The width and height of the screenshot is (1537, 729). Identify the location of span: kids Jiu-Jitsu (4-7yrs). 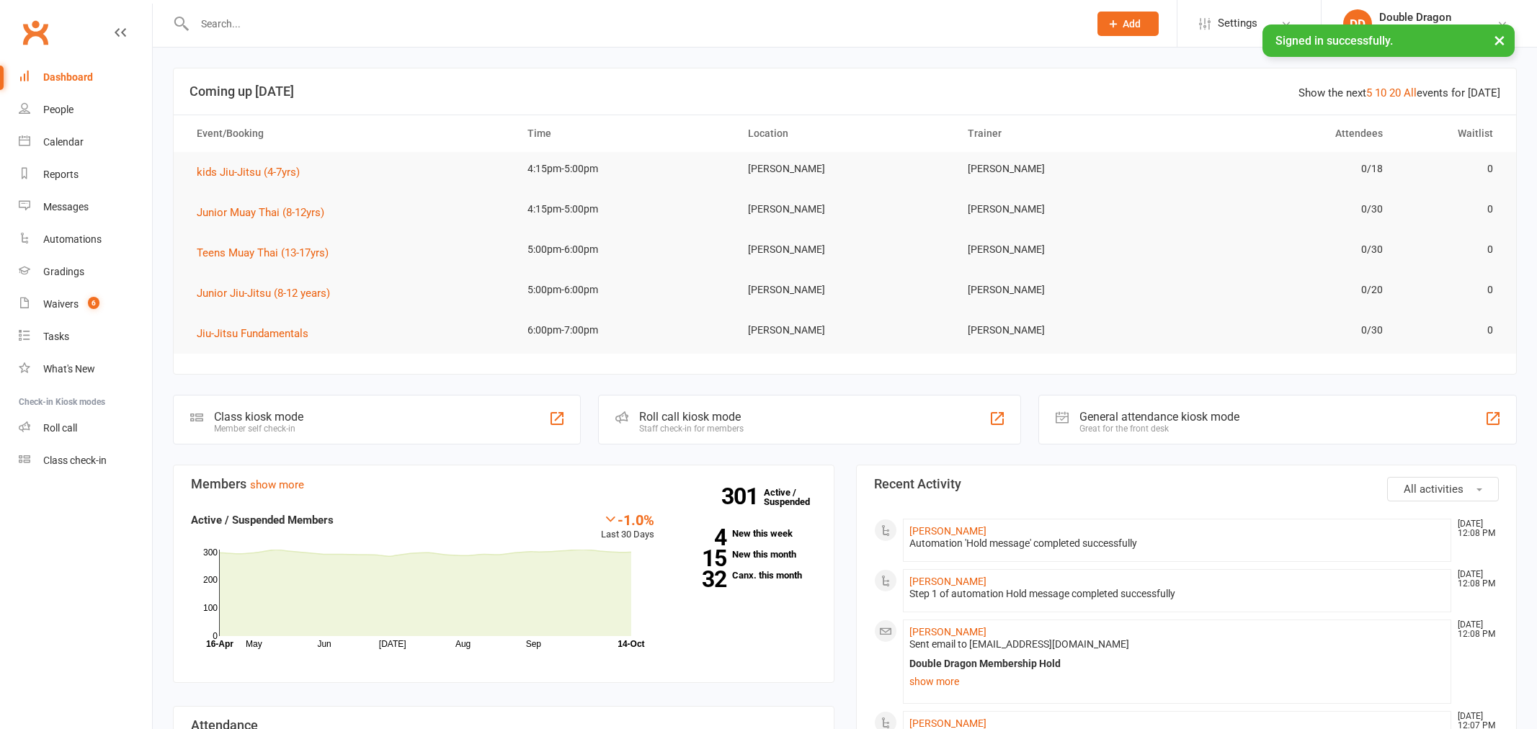
(248, 172).